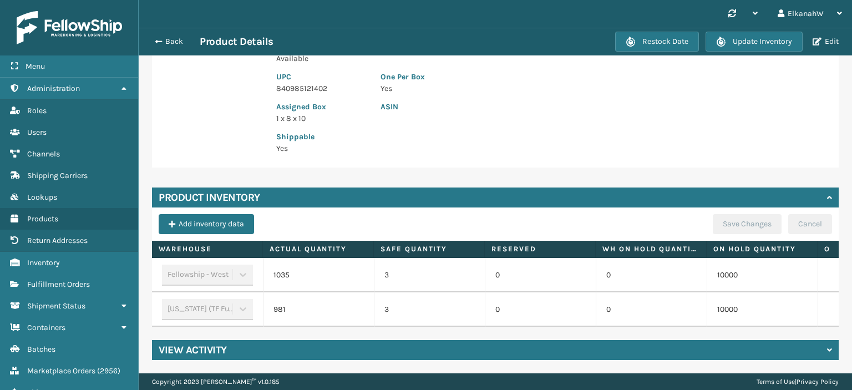 This screenshot has width=852, height=390. What do you see at coordinates (56, 306) in the screenshot?
I see `span: Shipment Status` at bounding box center [56, 306].